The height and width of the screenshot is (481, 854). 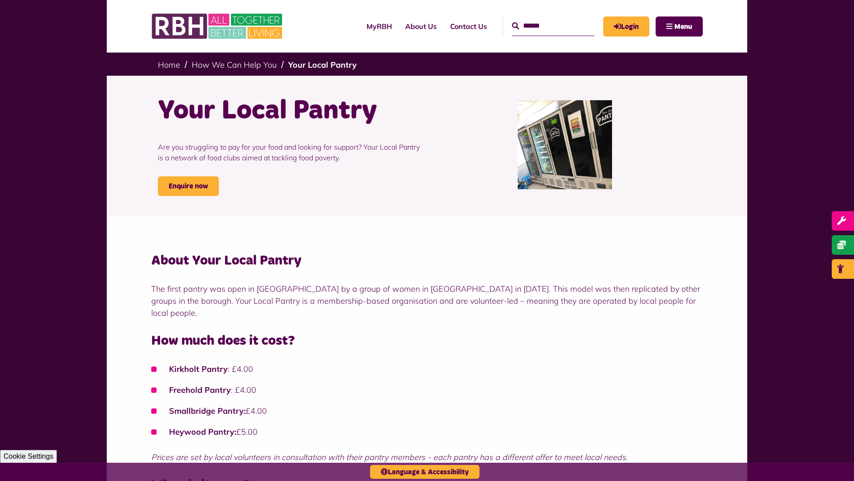 What do you see at coordinates (234, 65) in the screenshot?
I see `a: How We Can Help You` at bounding box center [234, 65].